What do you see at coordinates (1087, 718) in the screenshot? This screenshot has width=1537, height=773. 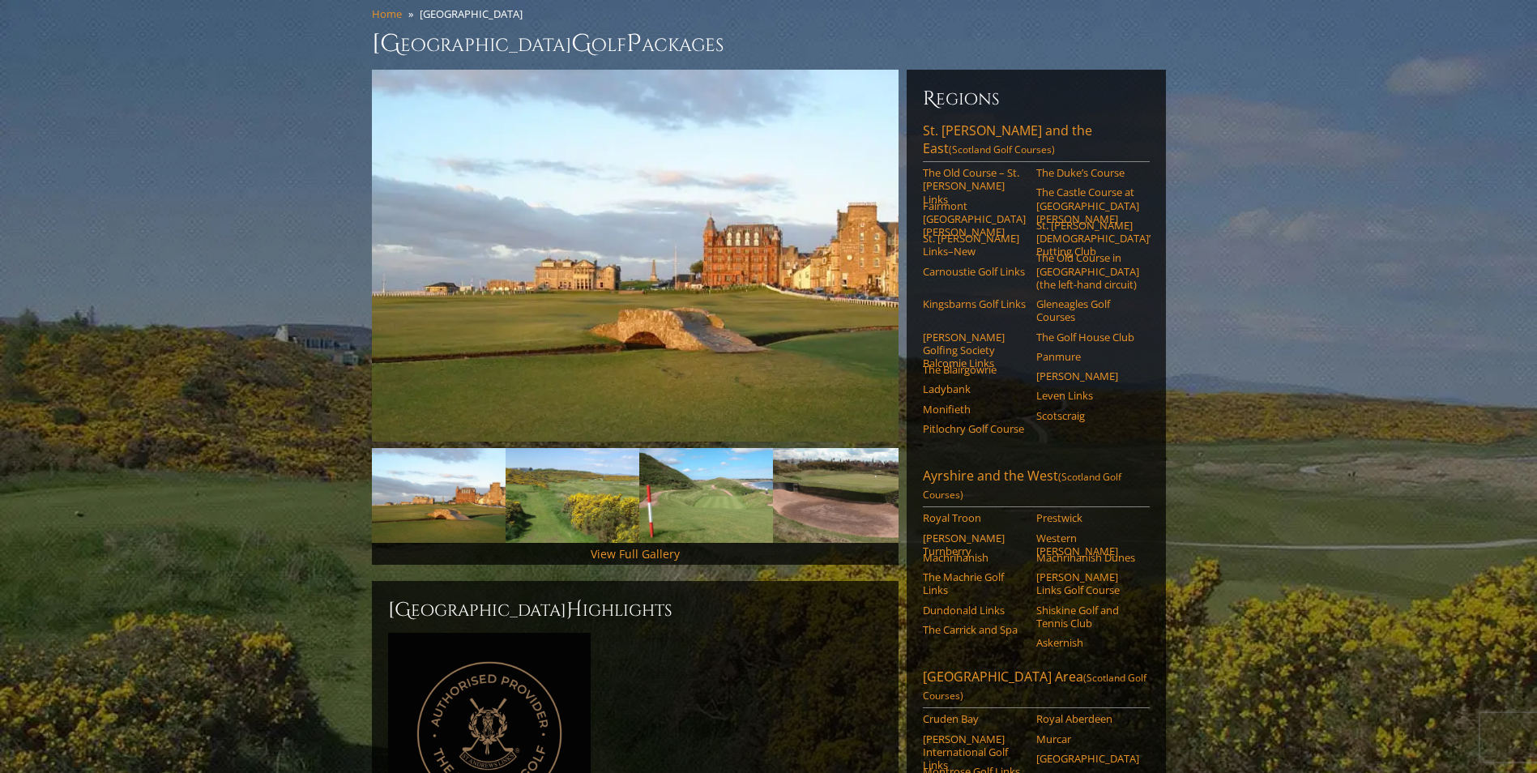 I see `a: Royal Aberdeen` at bounding box center [1087, 718].